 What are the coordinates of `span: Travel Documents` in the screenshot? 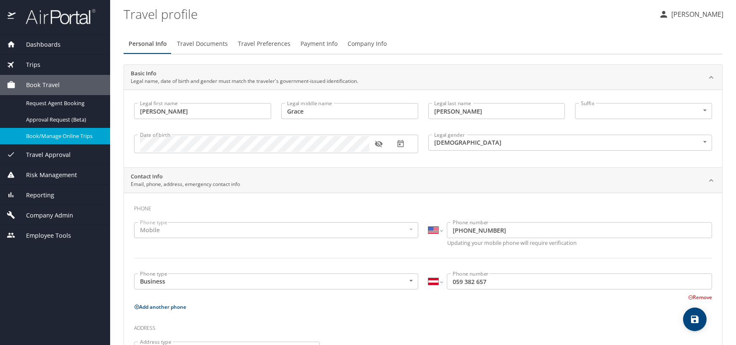 It's located at (202, 44).